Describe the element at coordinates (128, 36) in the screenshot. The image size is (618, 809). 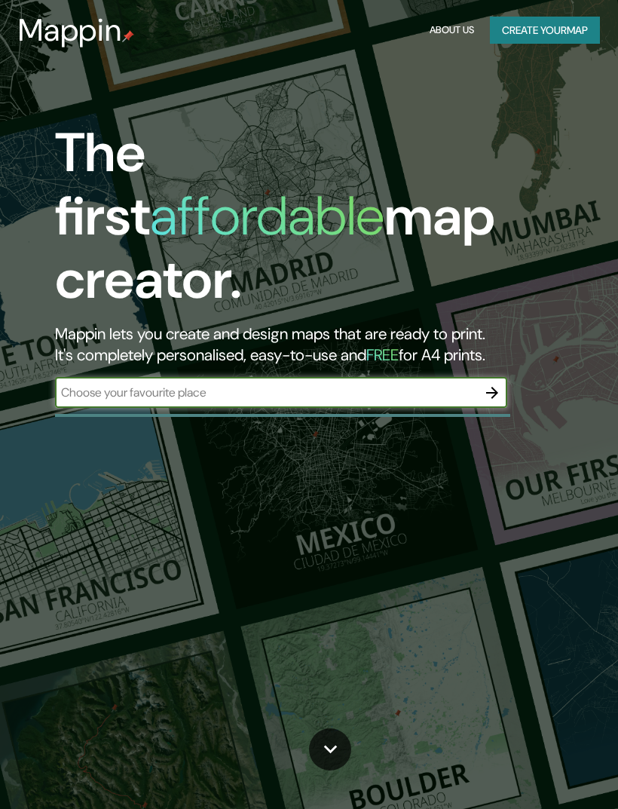
I see `img: mappin-pin` at that location.